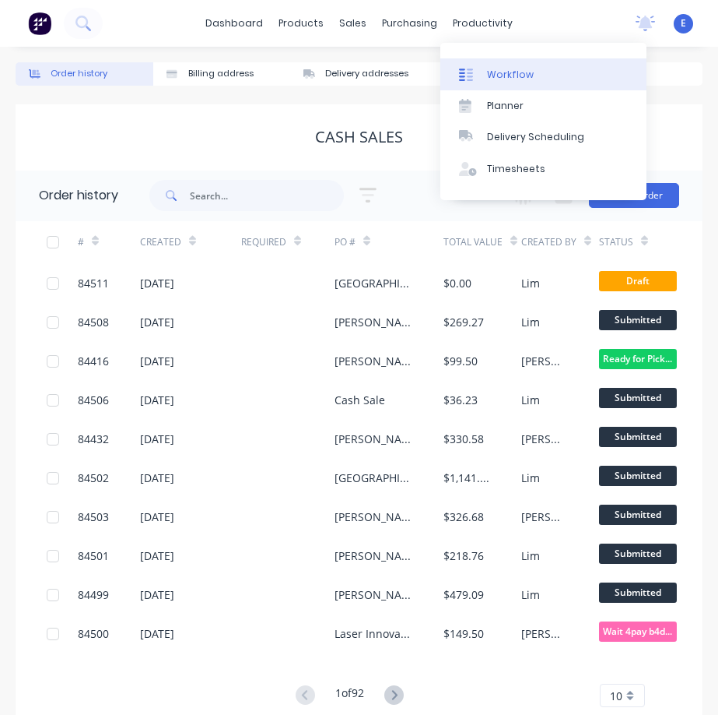  Describe the element at coordinates (638, 630) in the screenshot. I see `span: Wait 4pay b4dis...` at that location.